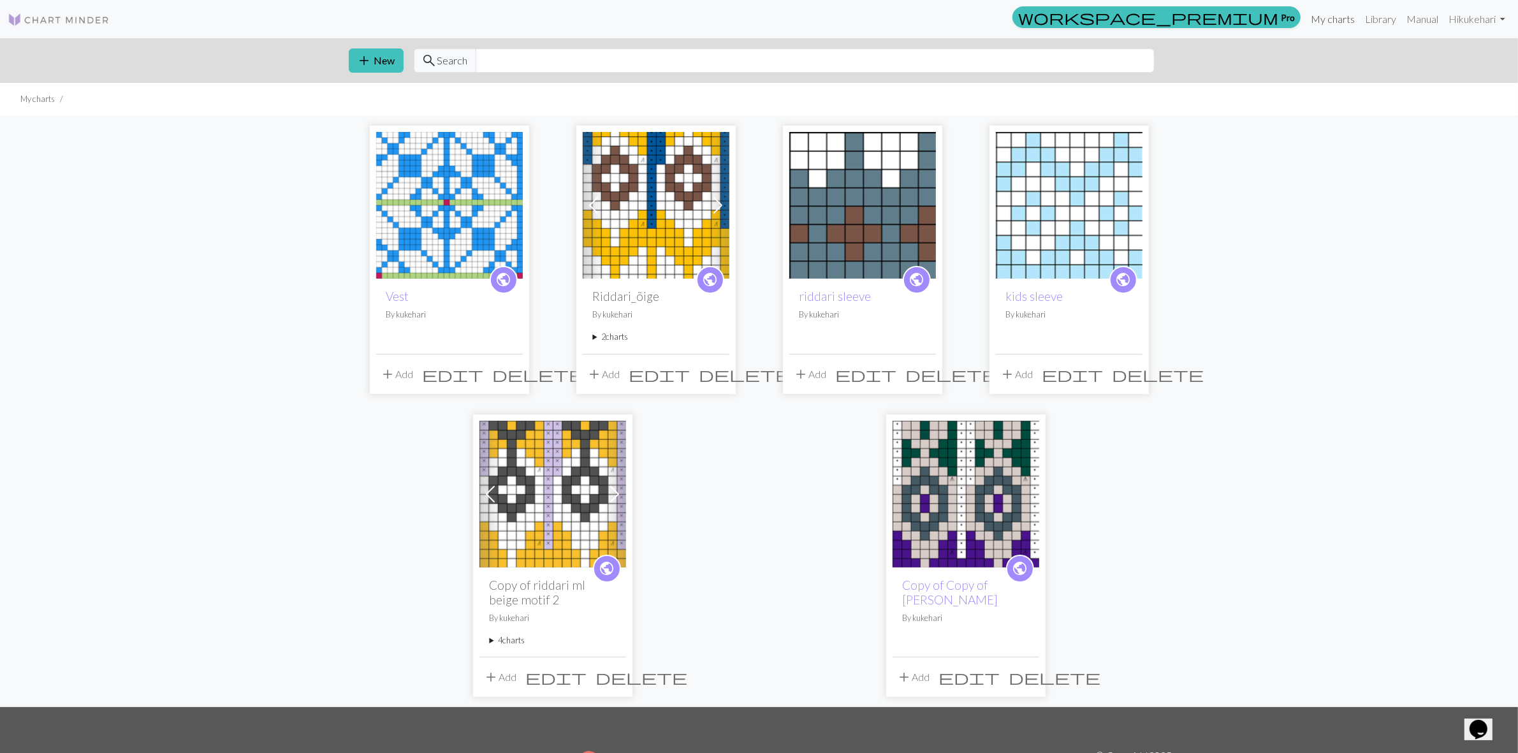 Image resolution: width=1518 pixels, height=753 pixels. What do you see at coordinates (553, 494) in the screenshot?
I see `img: Riddari ornamental wild grass` at bounding box center [553, 494].